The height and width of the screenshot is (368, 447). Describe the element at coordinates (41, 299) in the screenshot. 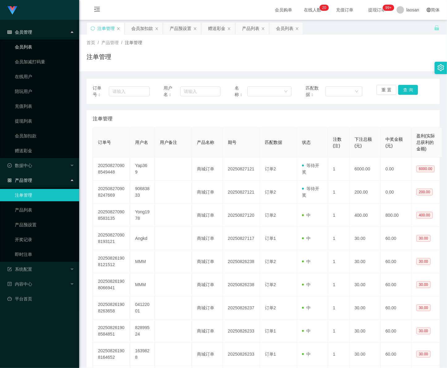

I see `a: 图标: dashboard平台首页` at that location.